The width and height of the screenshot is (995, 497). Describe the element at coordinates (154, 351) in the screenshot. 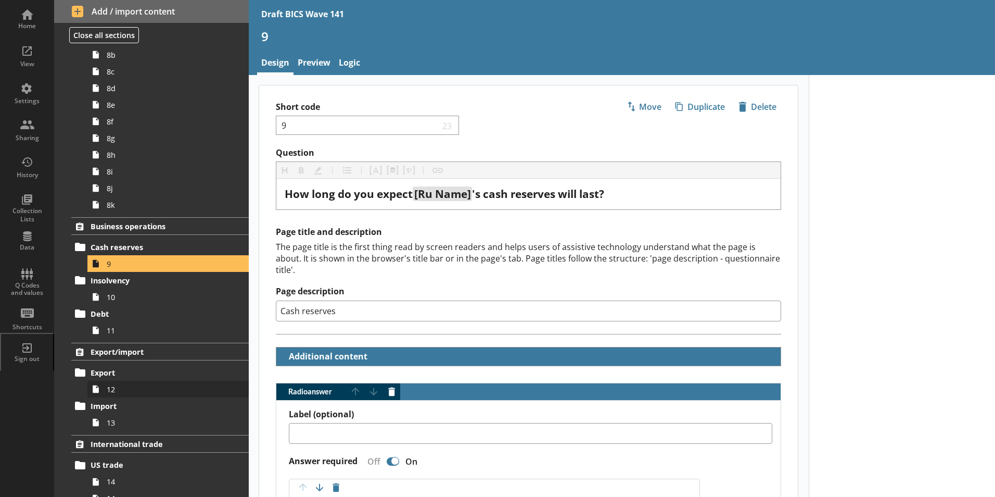

I see `span: Export/import` at that location.